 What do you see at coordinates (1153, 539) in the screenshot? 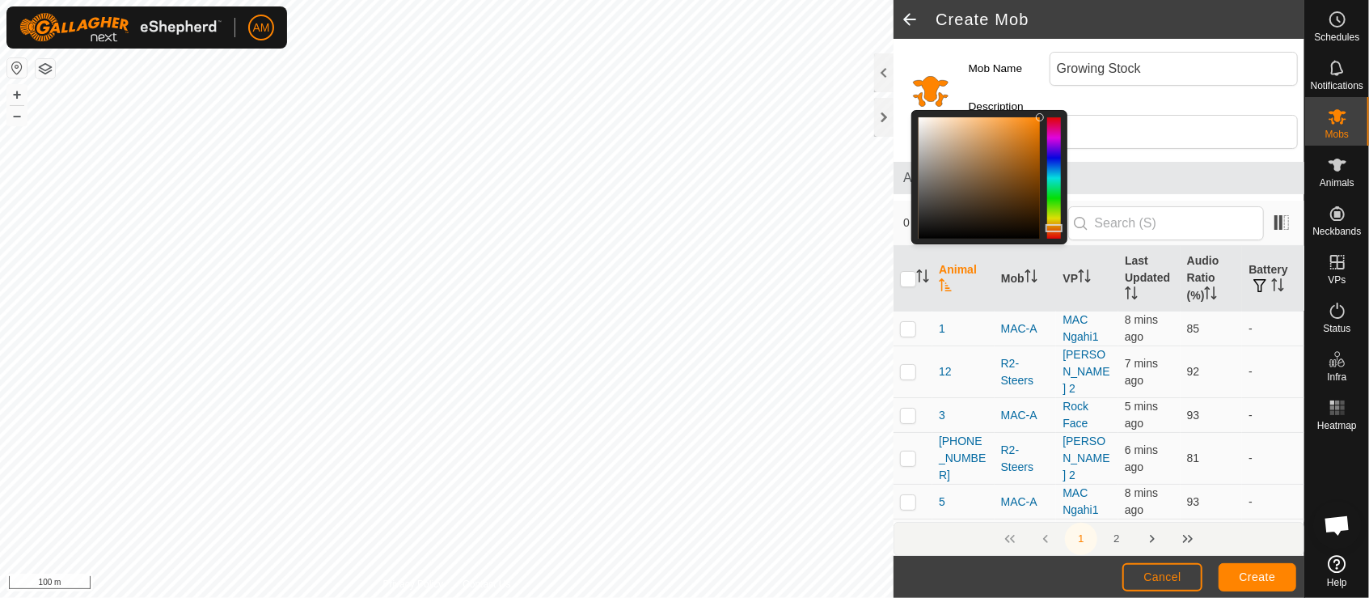
I see `button: Next Page` at bounding box center [1153, 539].